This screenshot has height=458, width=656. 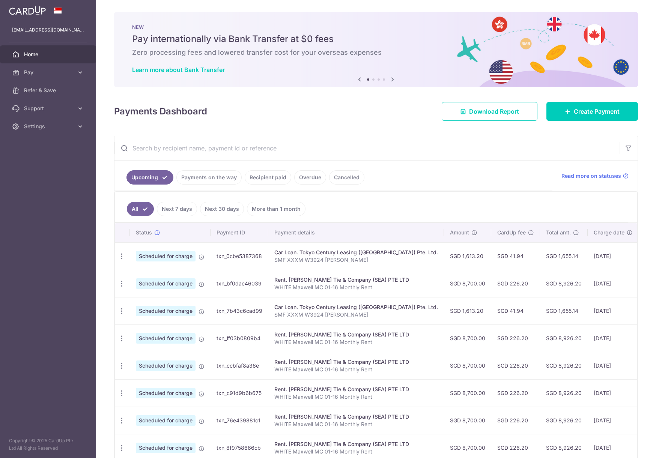 I want to click on span: Download Report, so click(x=494, y=111).